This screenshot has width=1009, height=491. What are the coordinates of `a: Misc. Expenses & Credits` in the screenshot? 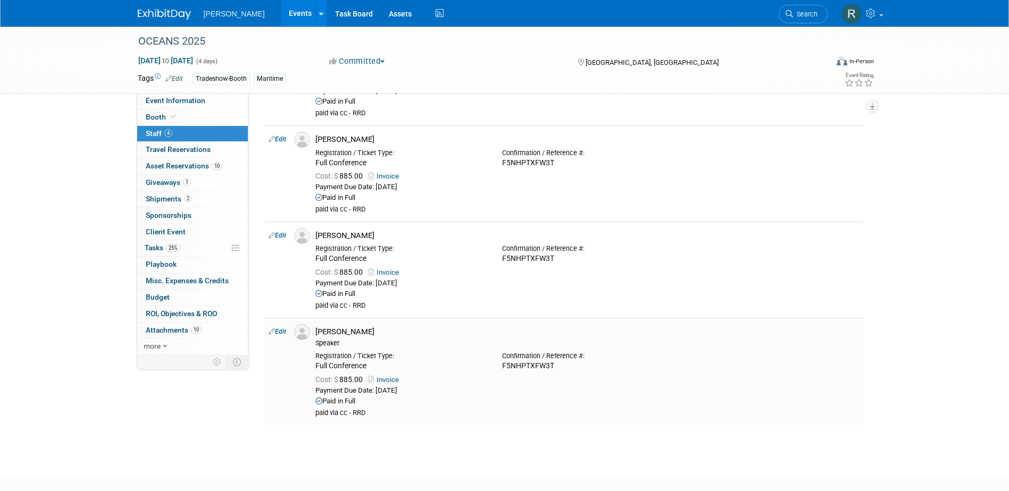 It's located at (192, 281).